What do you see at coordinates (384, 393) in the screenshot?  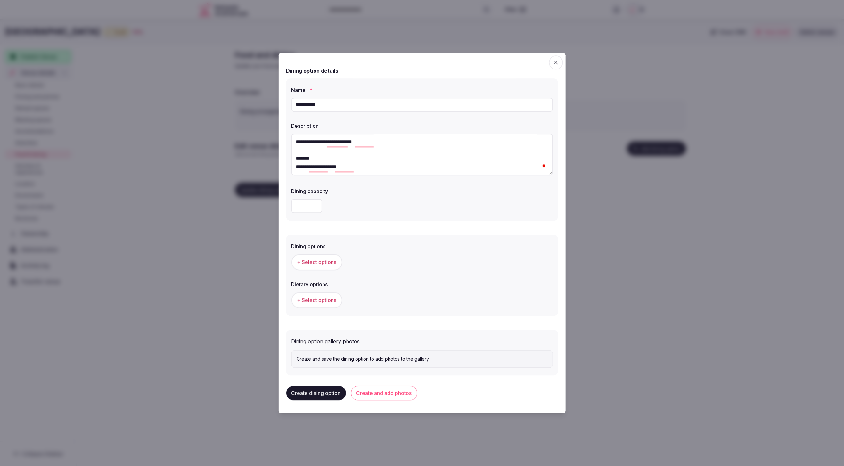 I see `button: Create and add photos` at bounding box center [384, 393].